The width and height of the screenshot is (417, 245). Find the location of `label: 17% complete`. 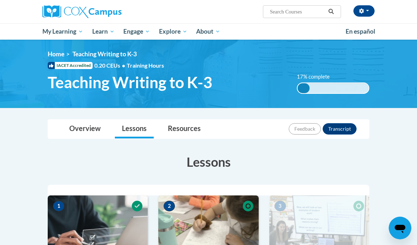

label: 17% complete is located at coordinates (317, 77).